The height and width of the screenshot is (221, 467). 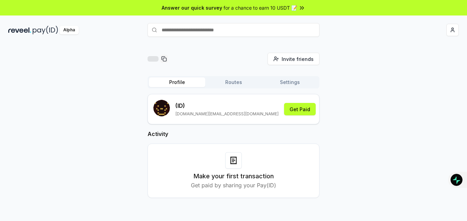 What do you see at coordinates (20, 30) in the screenshot?
I see `img: reveel_dark` at bounding box center [20, 30].